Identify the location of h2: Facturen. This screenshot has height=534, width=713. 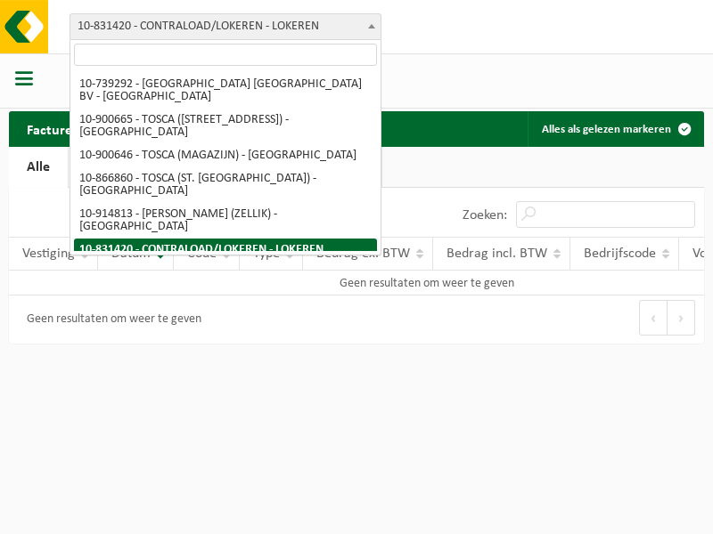
(53, 128).